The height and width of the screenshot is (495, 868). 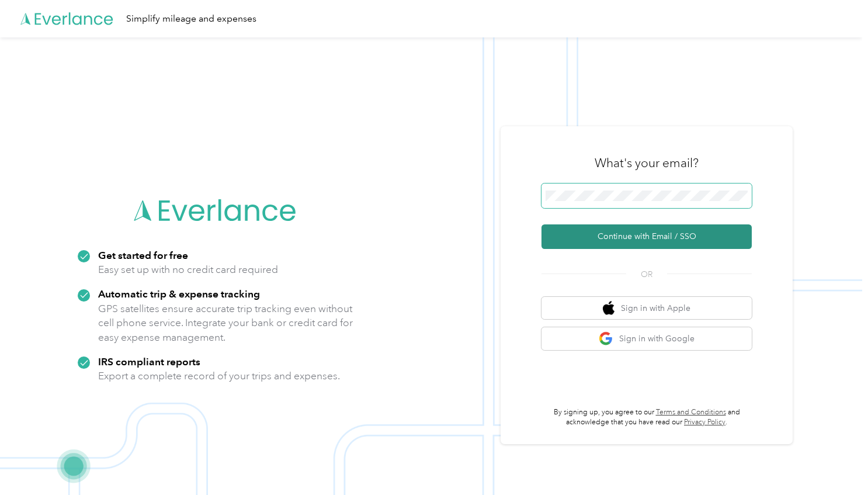 What do you see at coordinates (143, 255) in the screenshot?
I see `strong: Get started for free` at bounding box center [143, 255].